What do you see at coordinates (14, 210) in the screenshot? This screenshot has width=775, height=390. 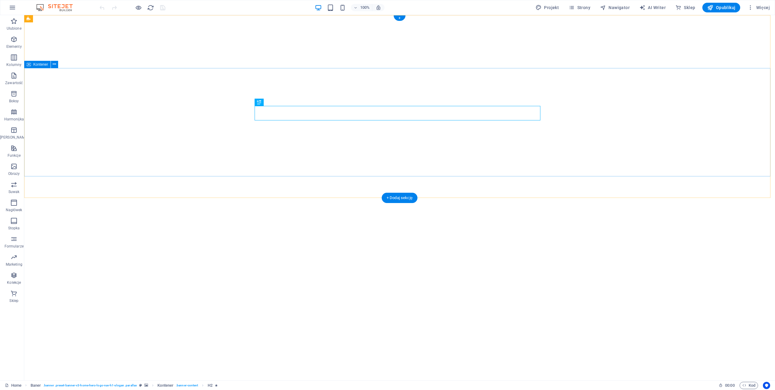 I see `p: Nagłówek` at bounding box center [14, 210].